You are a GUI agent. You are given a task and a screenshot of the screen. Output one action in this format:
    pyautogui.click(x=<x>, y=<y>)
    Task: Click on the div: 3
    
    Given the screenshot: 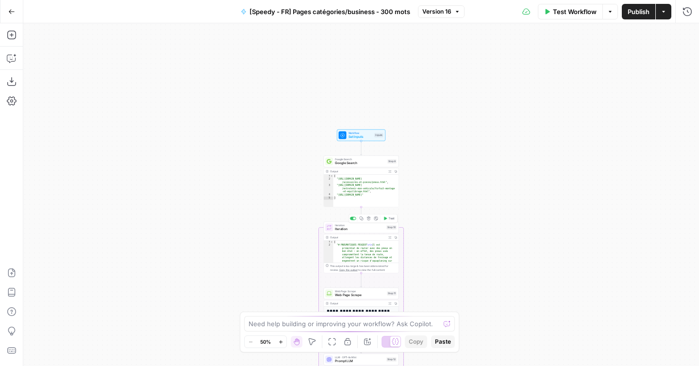 What is the action you would take?
    pyautogui.click(x=329, y=189)
    